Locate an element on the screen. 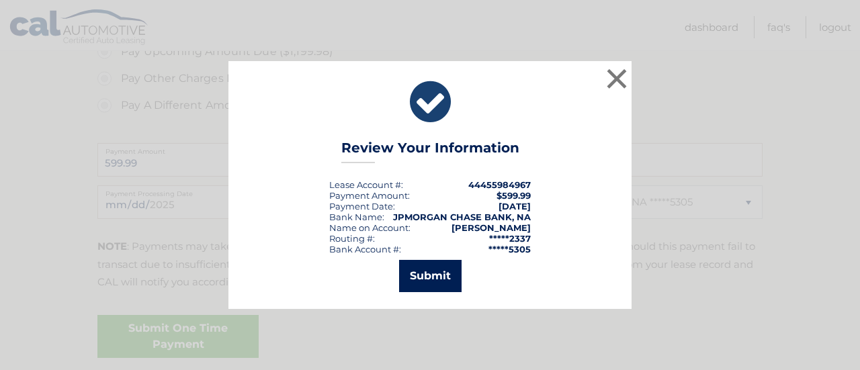 This screenshot has width=860, height=370. div: Routing #: is located at coordinates (352, 239).